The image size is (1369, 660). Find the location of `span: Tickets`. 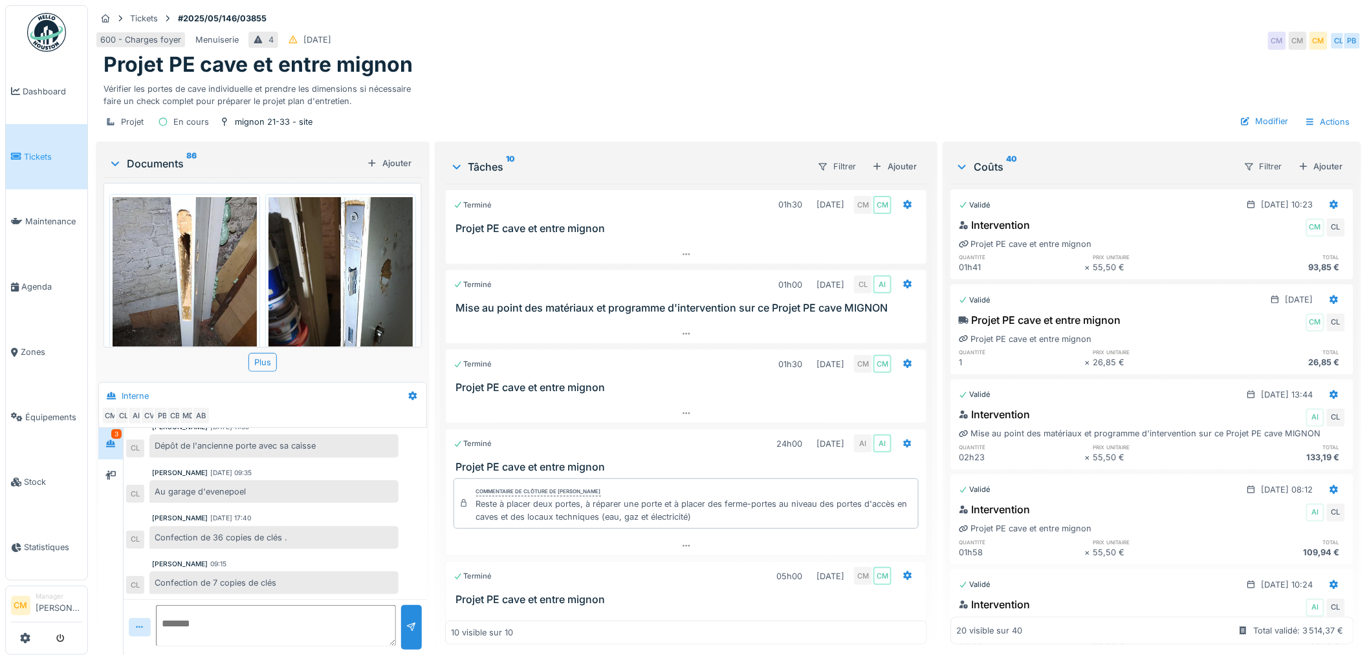

span: Tickets is located at coordinates (53, 157).